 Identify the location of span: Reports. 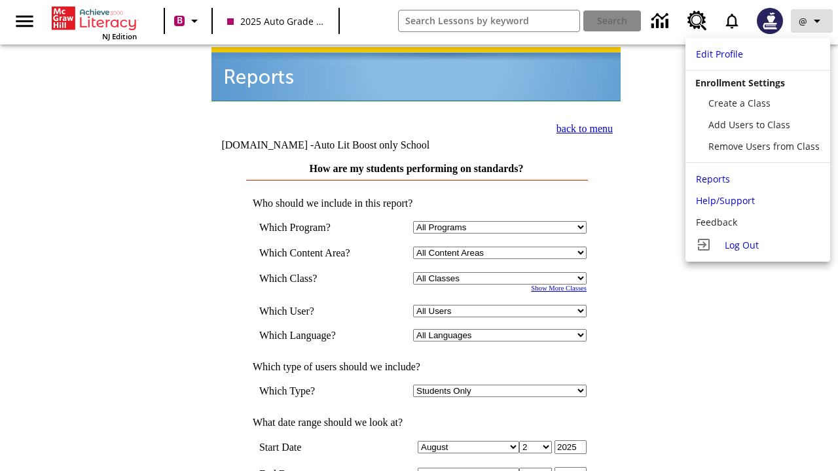
(713, 179).